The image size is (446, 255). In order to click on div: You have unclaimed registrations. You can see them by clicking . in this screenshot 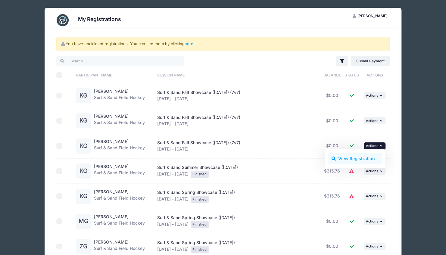, I will do `click(223, 44)`.